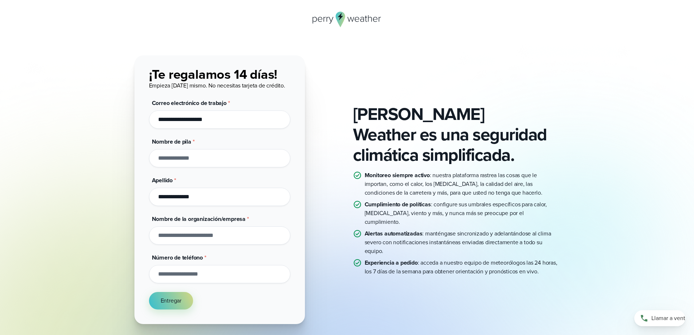 The image size is (694, 335). What do you see at coordinates (162, 180) in the screenshot?
I see `font: Apellido` at bounding box center [162, 180].